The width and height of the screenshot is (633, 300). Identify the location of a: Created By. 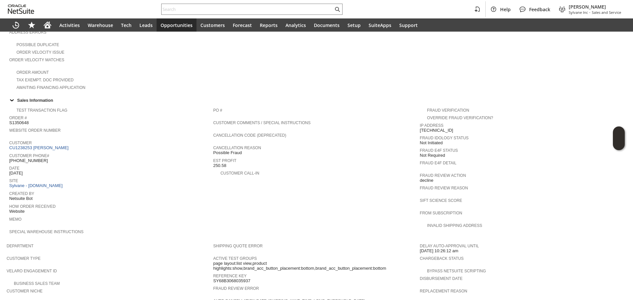
(22, 194).